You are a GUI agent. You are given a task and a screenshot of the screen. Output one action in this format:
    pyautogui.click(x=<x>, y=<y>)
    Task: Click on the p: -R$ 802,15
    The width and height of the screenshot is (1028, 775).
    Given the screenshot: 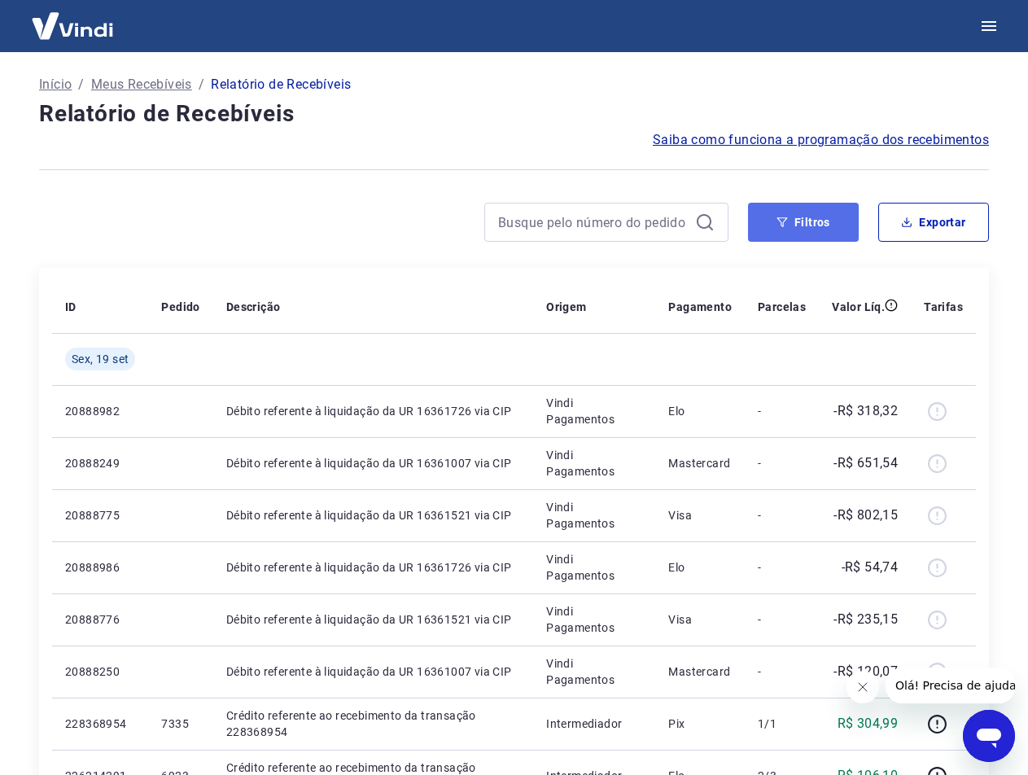 What is the action you would take?
    pyautogui.click(x=865, y=515)
    